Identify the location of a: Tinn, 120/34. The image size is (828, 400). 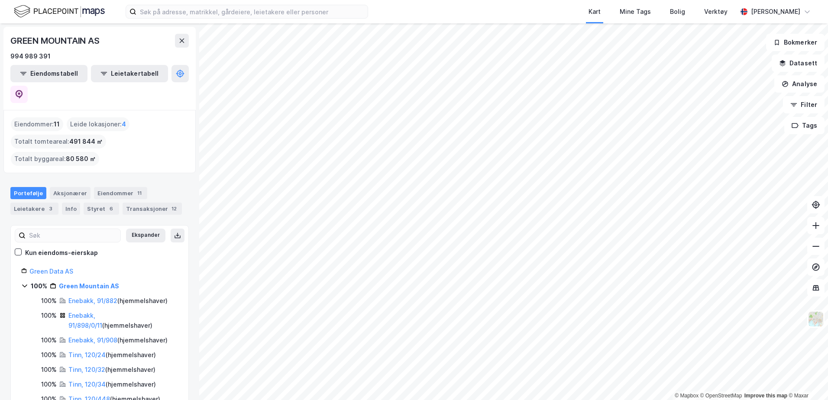
(87, 384).